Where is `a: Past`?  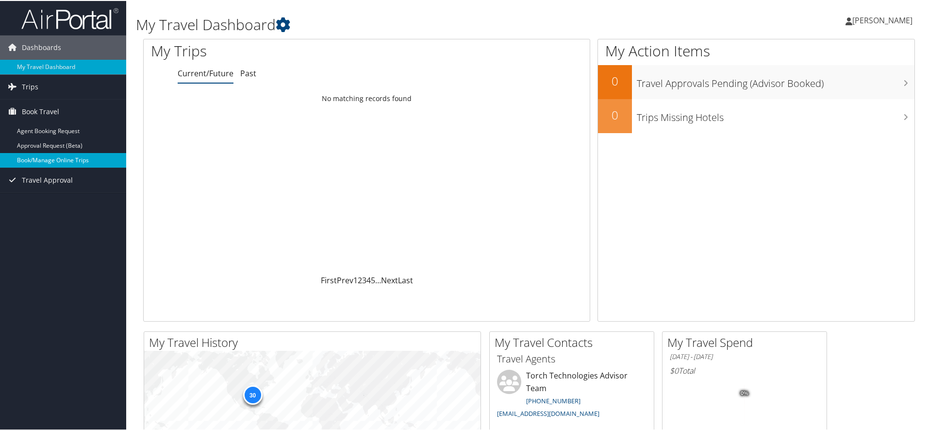
a: Past is located at coordinates (248, 72).